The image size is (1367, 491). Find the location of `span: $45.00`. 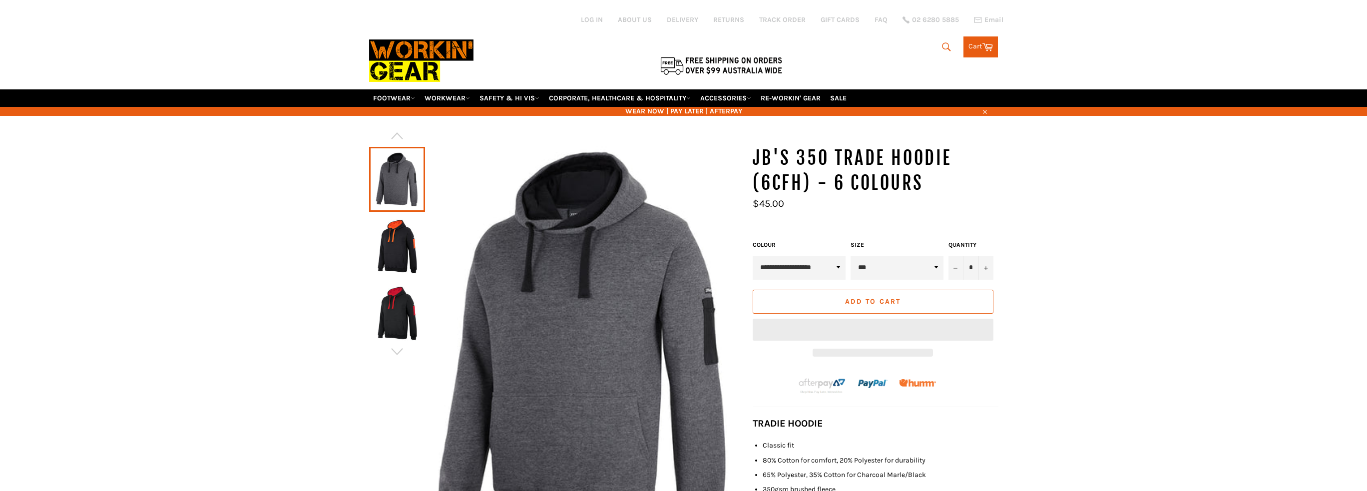

span: $45.00 is located at coordinates (768, 203).